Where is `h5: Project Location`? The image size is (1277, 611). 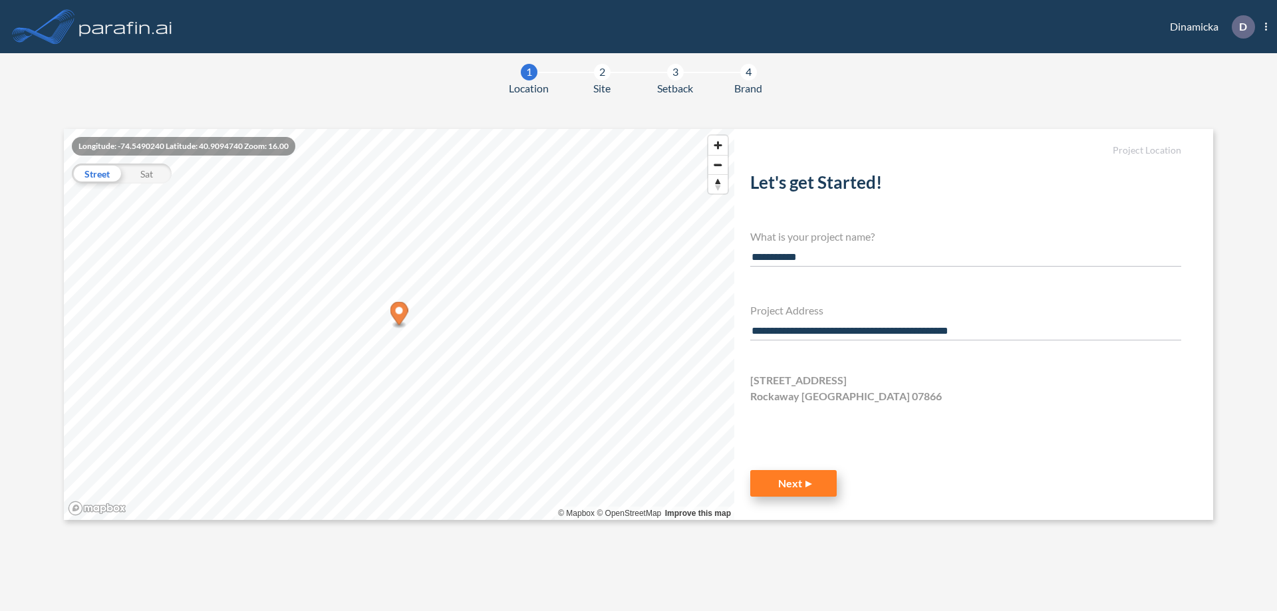
h5: Project Location is located at coordinates (966, 150).